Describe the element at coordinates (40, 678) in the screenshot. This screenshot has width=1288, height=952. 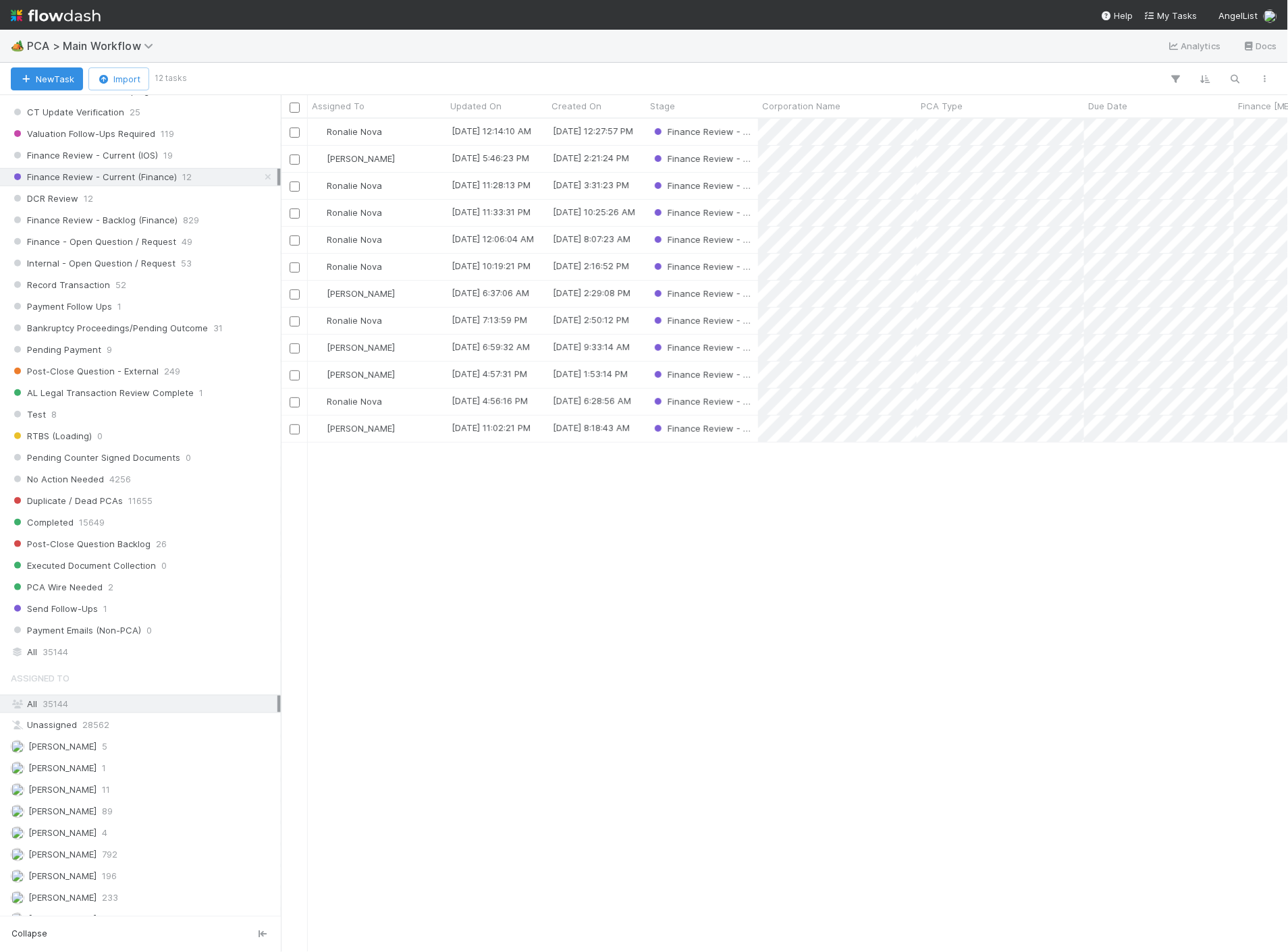
I see `span: Assigned To` at that location.